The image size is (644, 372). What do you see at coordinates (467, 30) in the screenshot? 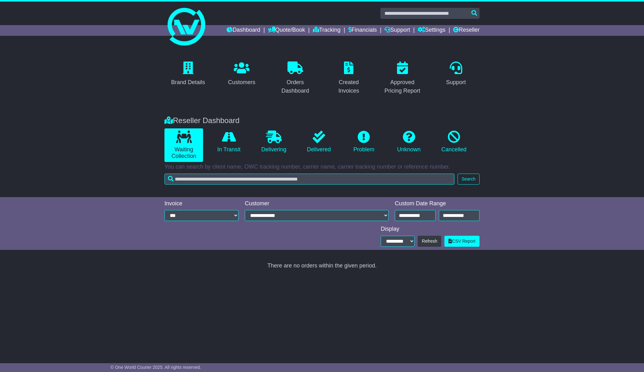
I see `a: Reseller` at bounding box center [467, 30].